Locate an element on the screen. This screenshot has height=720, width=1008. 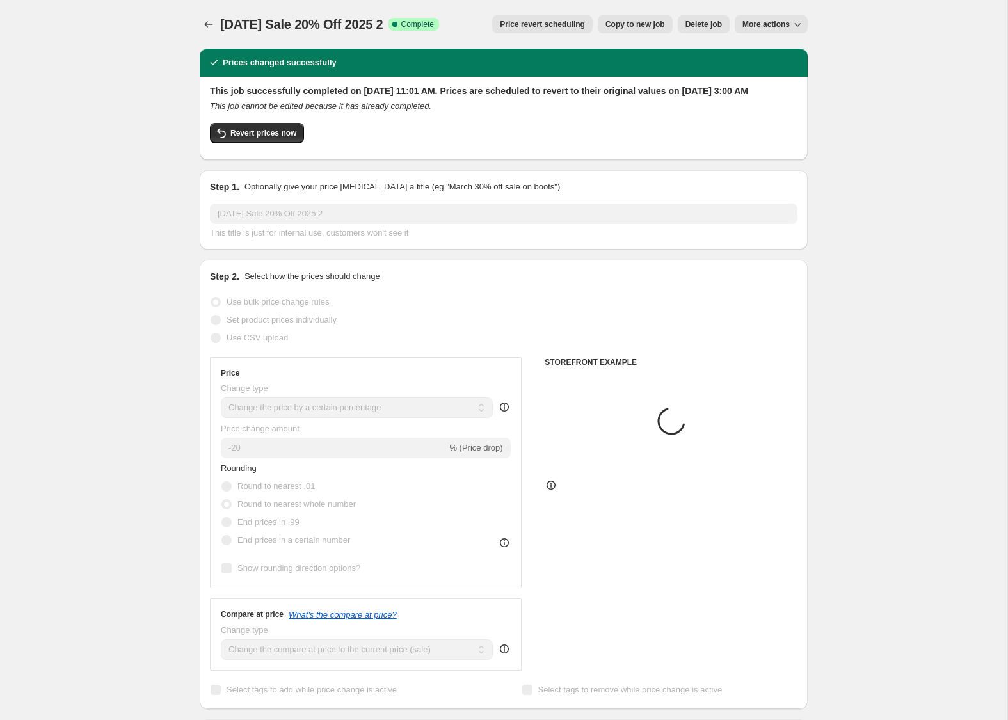
input: 30% off holiday sale is located at coordinates (504, 214).